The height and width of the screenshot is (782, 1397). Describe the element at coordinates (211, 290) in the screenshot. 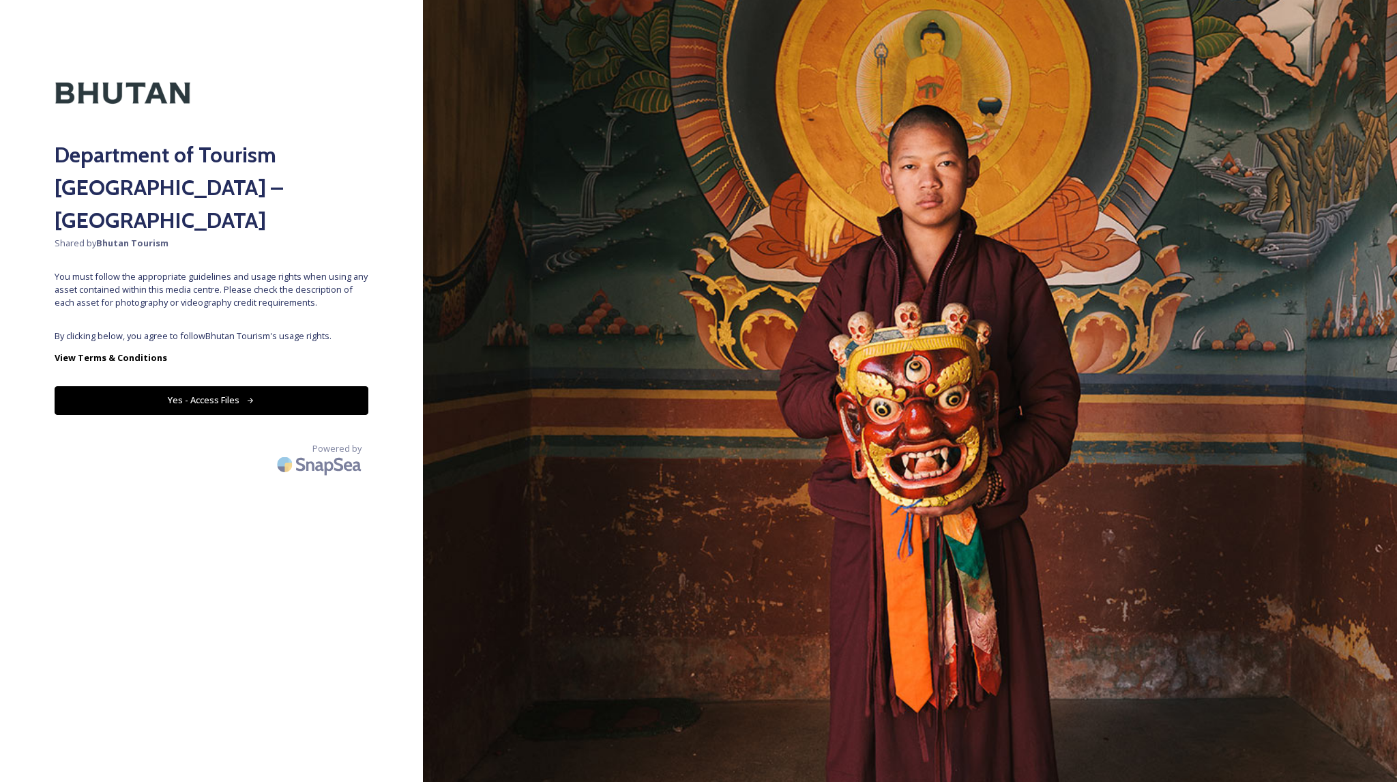

I see `span: You must follow the appropriate guidelines and usage rights when using any asset contained within...` at that location.